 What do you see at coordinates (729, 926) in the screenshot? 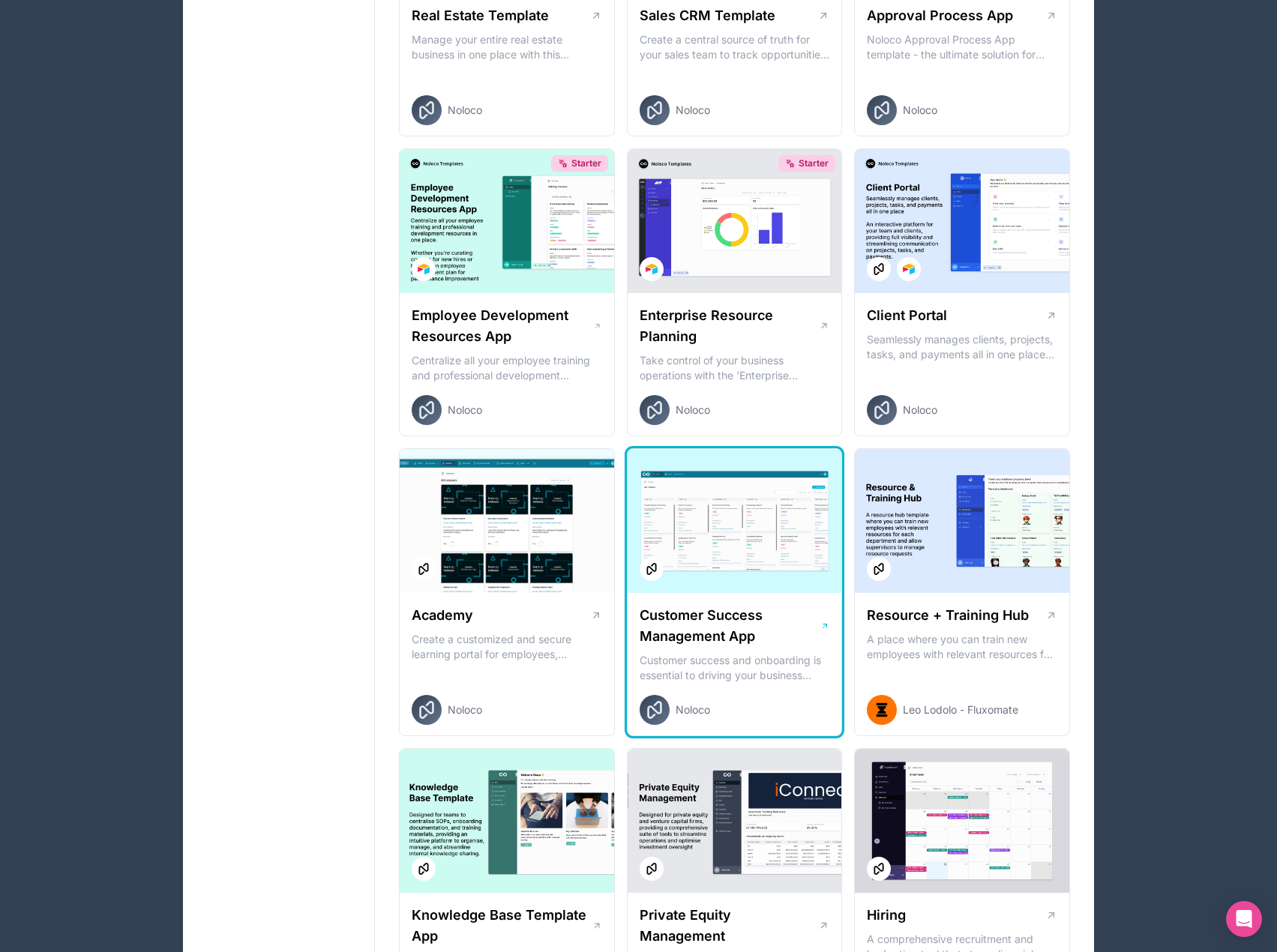
I see `h1: Private Equity Management` at bounding box center [729, 926].